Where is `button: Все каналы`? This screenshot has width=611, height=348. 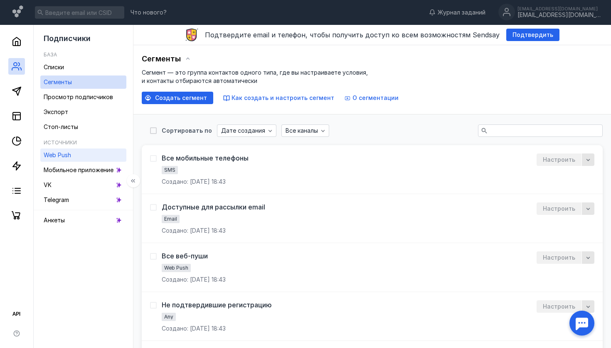 button: Все каналы is located at coordinates (305, 131).